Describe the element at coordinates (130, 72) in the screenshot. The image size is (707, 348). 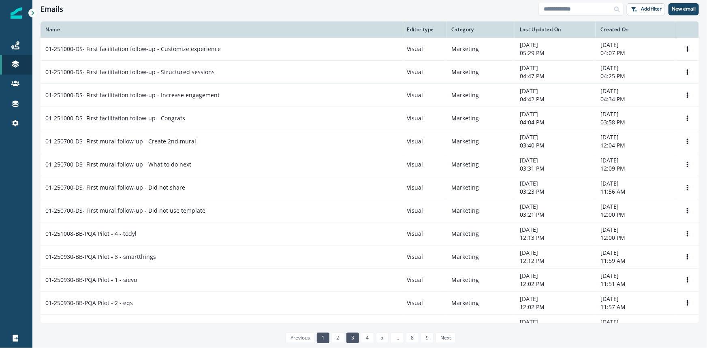
I see `p: 01-251000-DS- First facilitation follow-up - Structured sessions` at that location.